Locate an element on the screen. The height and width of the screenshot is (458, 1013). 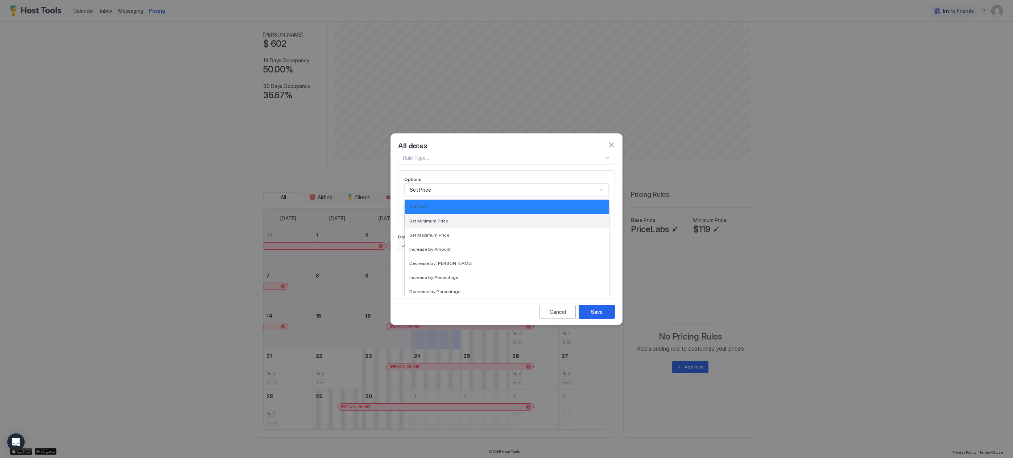
span: Decrease by Percentage is located at coordinates (435, 292).